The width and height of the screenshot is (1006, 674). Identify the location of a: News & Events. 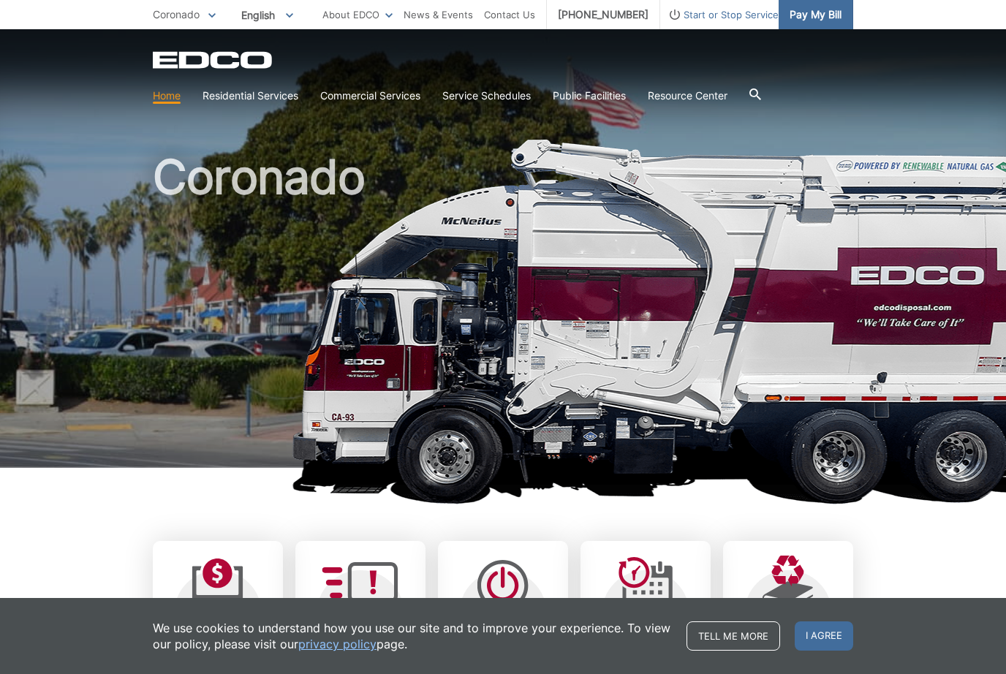
(438, 15).